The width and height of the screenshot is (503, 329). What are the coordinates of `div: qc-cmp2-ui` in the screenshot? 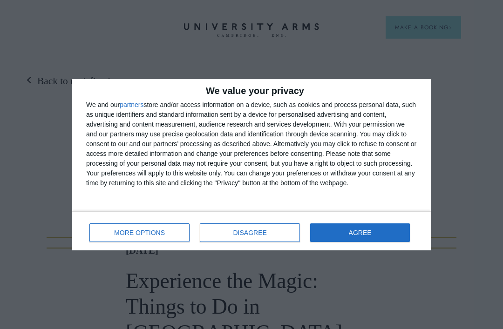 It's located at (252, 165).